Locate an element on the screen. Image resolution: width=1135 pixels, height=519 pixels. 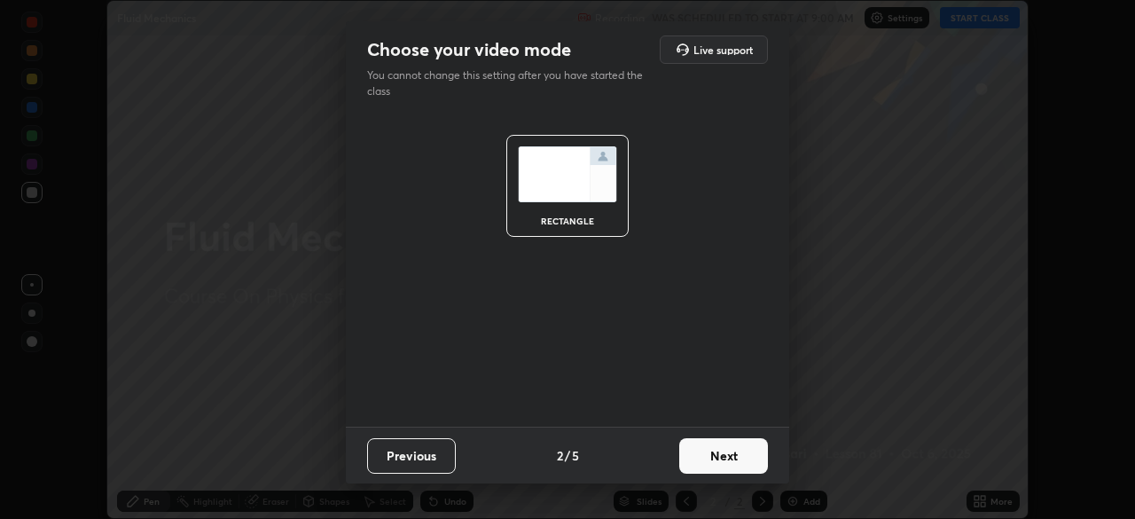
h2: Choose your video mode is located at coordinates (469, 50).